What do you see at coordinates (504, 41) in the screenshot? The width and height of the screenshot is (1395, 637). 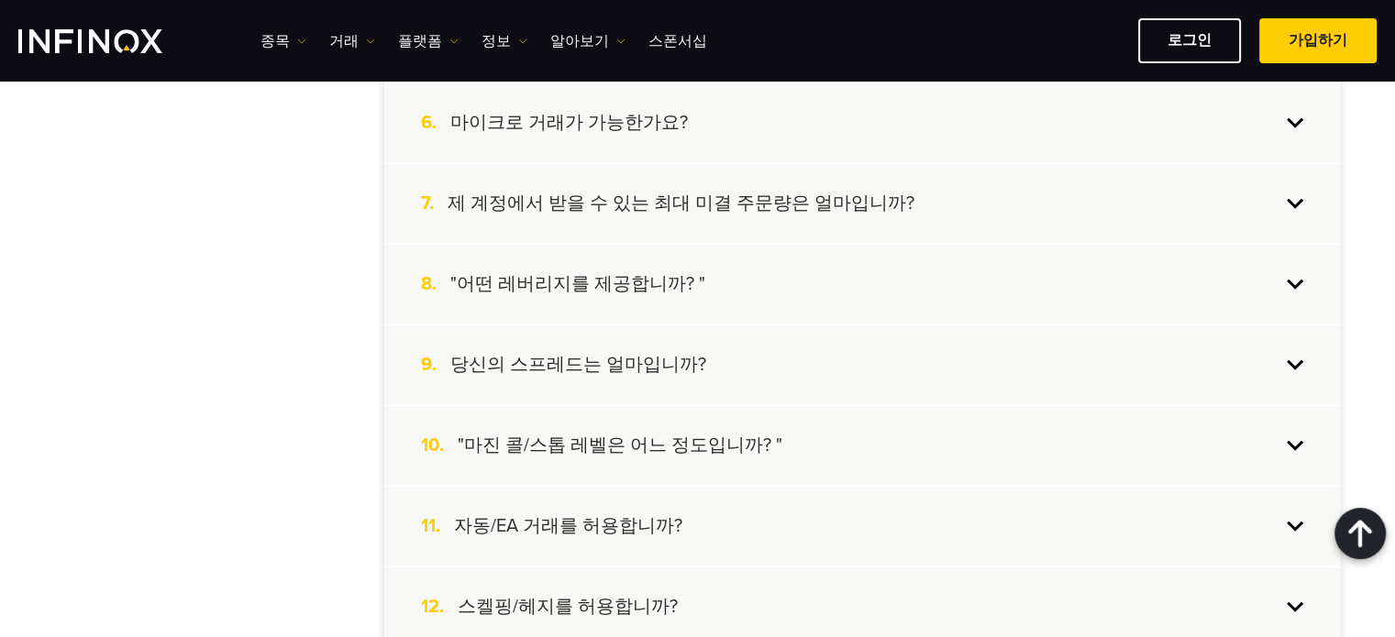 I see `a: 정보` at bounding box center [504, 41].